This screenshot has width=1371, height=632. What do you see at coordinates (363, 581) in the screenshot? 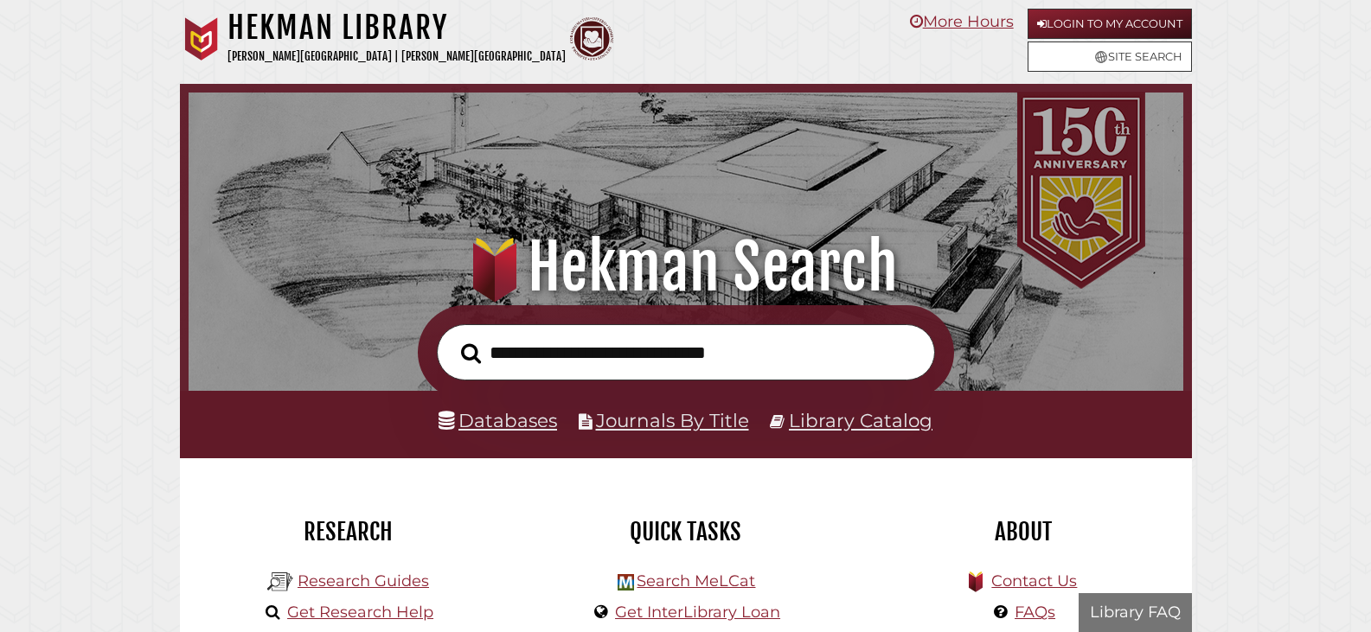
I see `a: Research Guides` at bounding box center [363, 581].